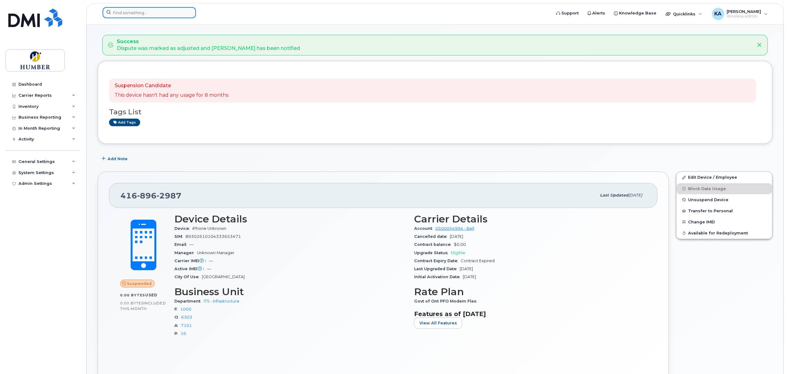 Image resolution: width=787 pixels, height=374 pixels. I want to click on span: Initial Activation Date, so click(439, 277).